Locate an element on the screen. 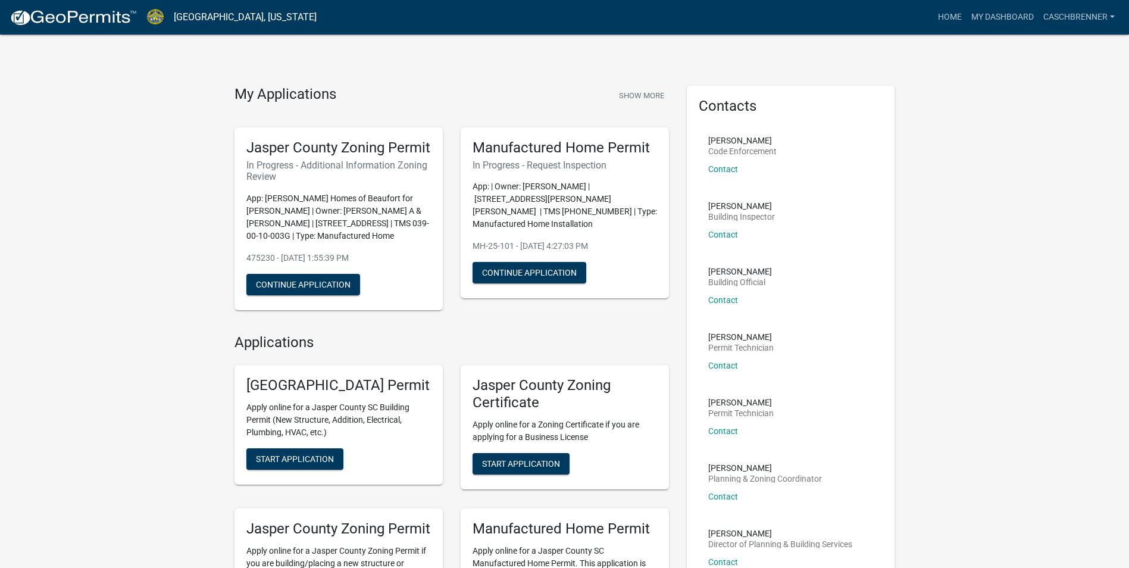 The height and width of the screenshot is (568, 1129). button: Show More is located at coordinates (641, 95).